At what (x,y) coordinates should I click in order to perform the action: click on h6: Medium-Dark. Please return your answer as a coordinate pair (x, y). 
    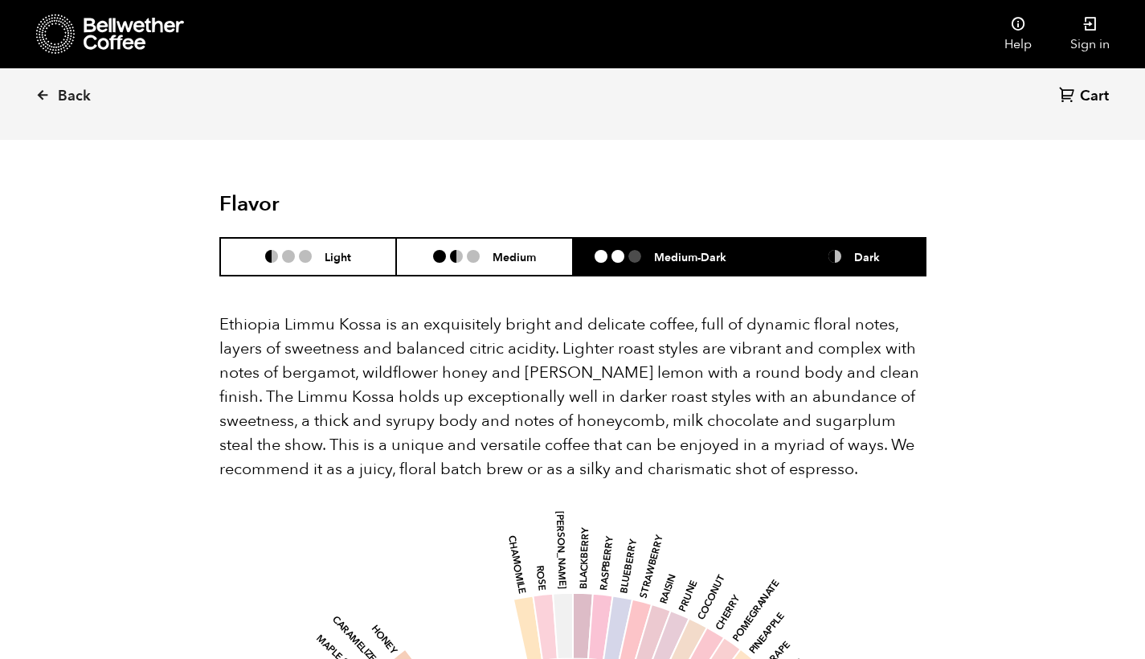
    Looking at the image, I should click on (690, 256).